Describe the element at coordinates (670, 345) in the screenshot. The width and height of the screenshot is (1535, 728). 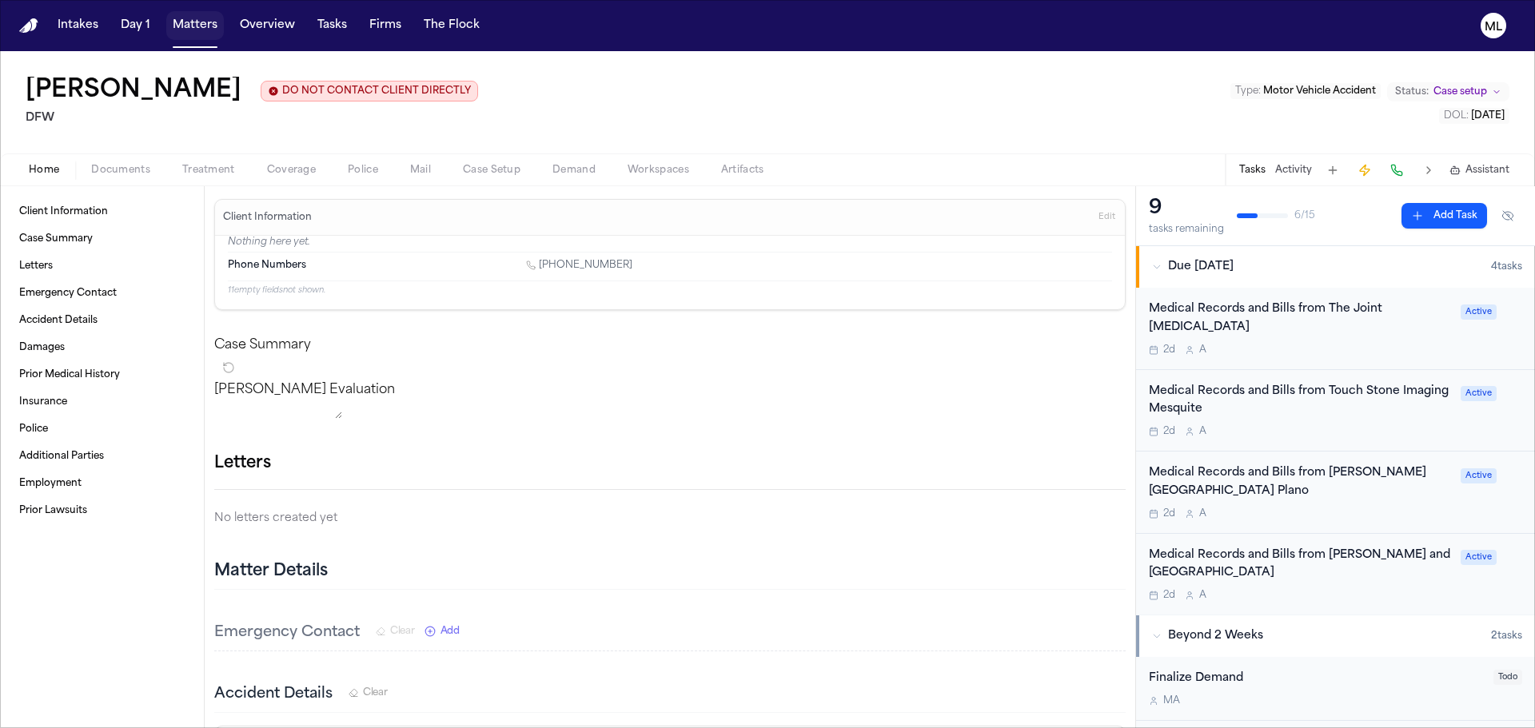
I see `h2: Case Summary` at that location.